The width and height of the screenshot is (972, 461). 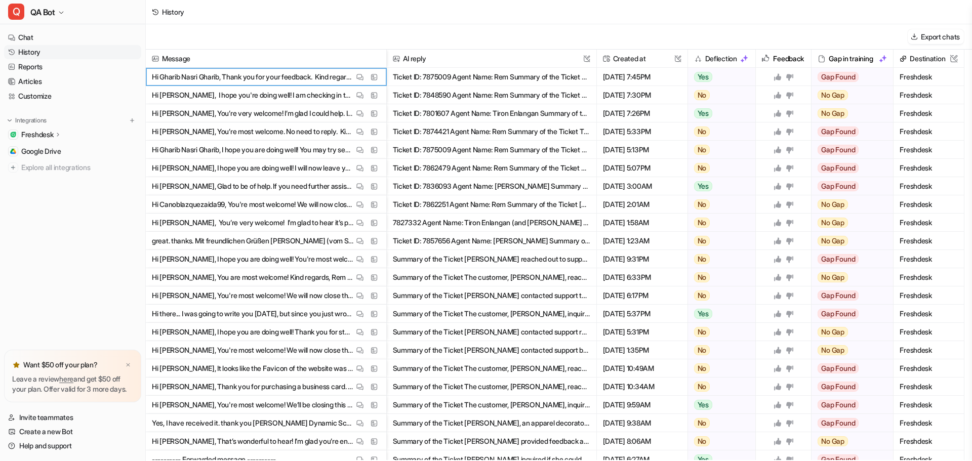 I want to click on div: Gap in training, so click(x=852, y=59).